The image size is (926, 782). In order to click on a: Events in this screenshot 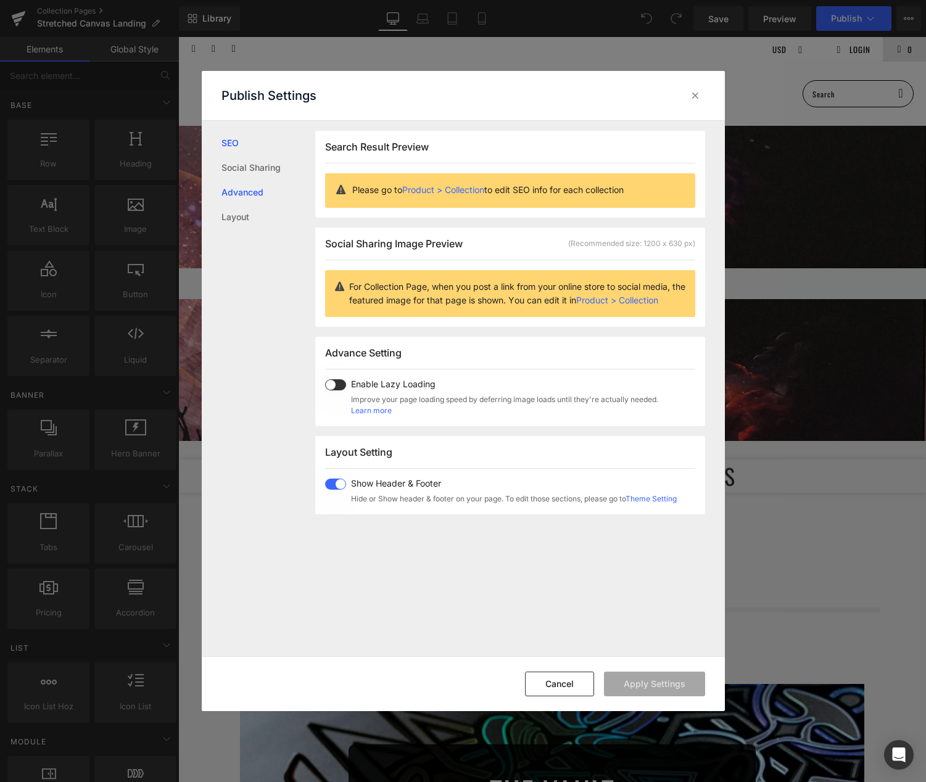, I will do `click(388, 57)`.